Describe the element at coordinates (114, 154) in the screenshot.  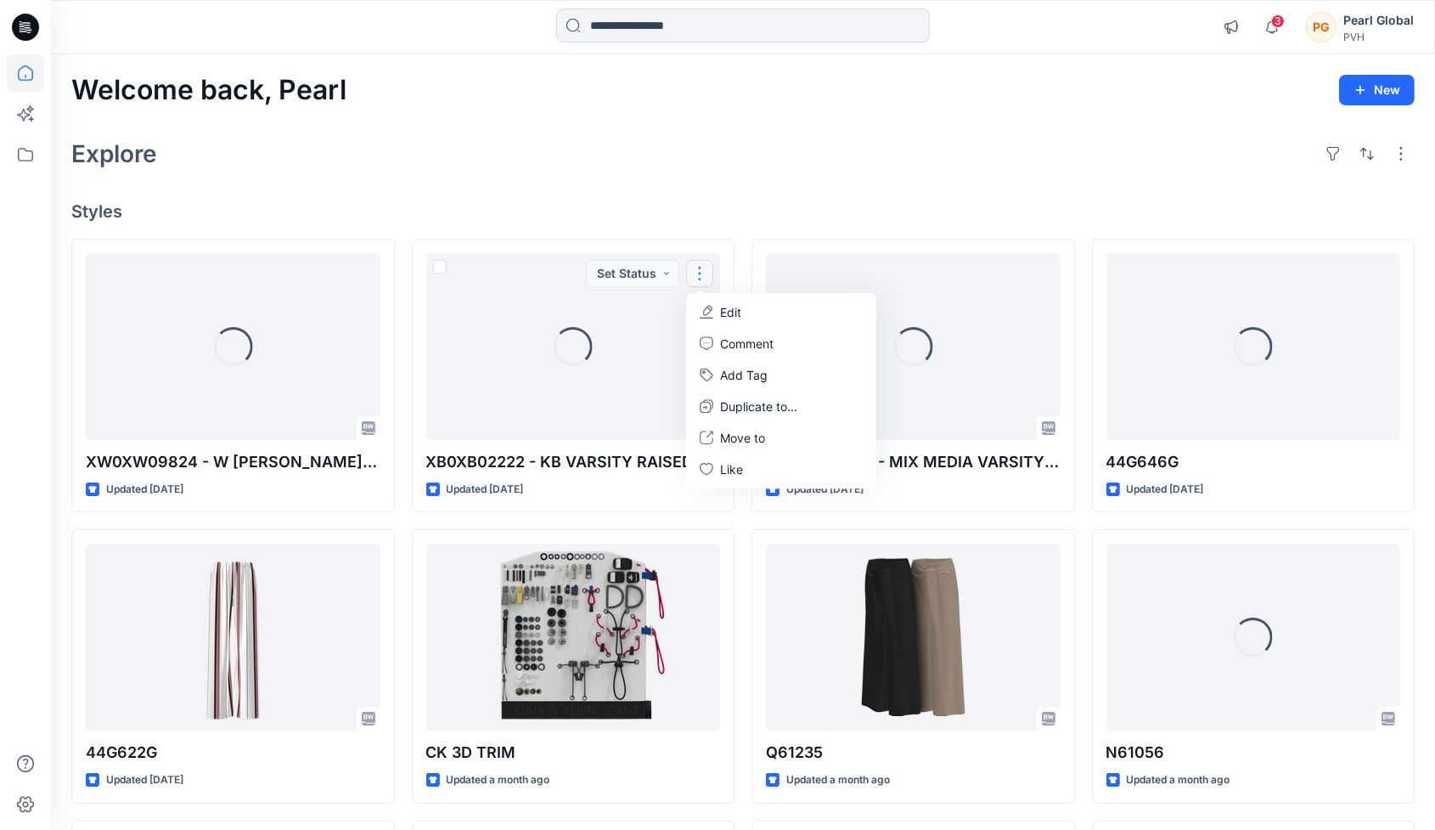
I see `h2: Explore` at that location.